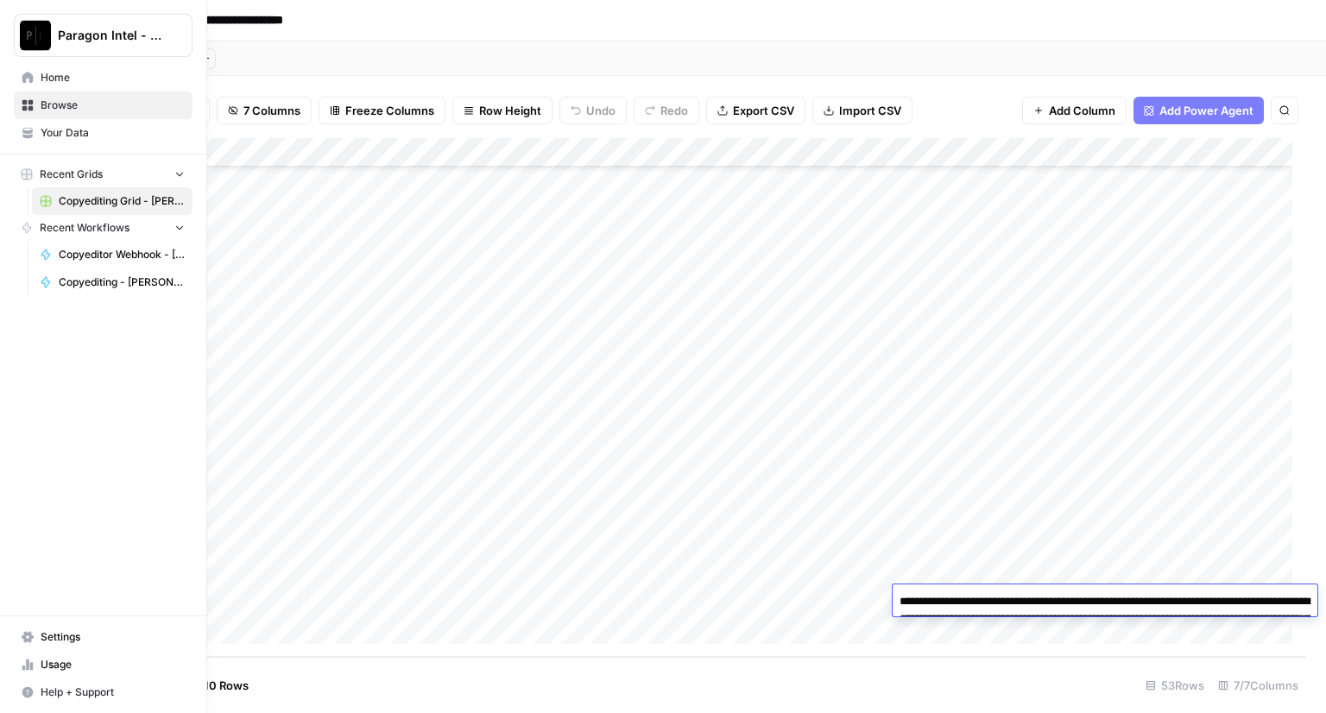 The image size is (1326, 713). What do you see at coordinates (103, 665) in the screenshot?
I see `a: Usage` at bounding box center [103, 665].